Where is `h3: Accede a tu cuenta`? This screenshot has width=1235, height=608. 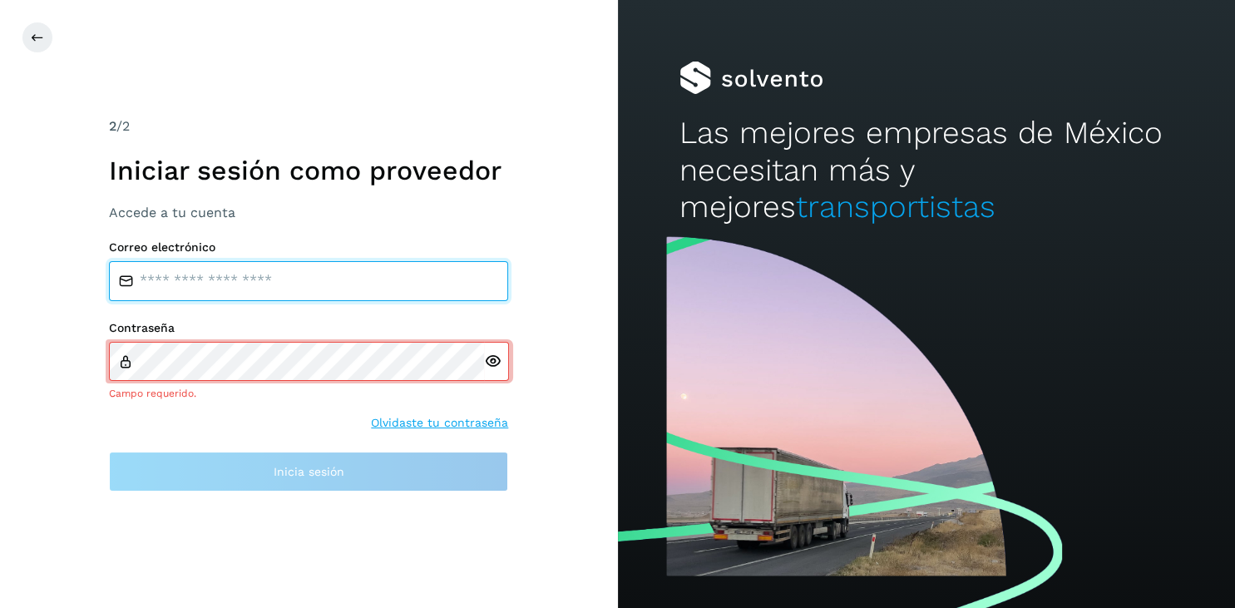 h3: Accede a tu cuenta is located at coordinates (309, 212).